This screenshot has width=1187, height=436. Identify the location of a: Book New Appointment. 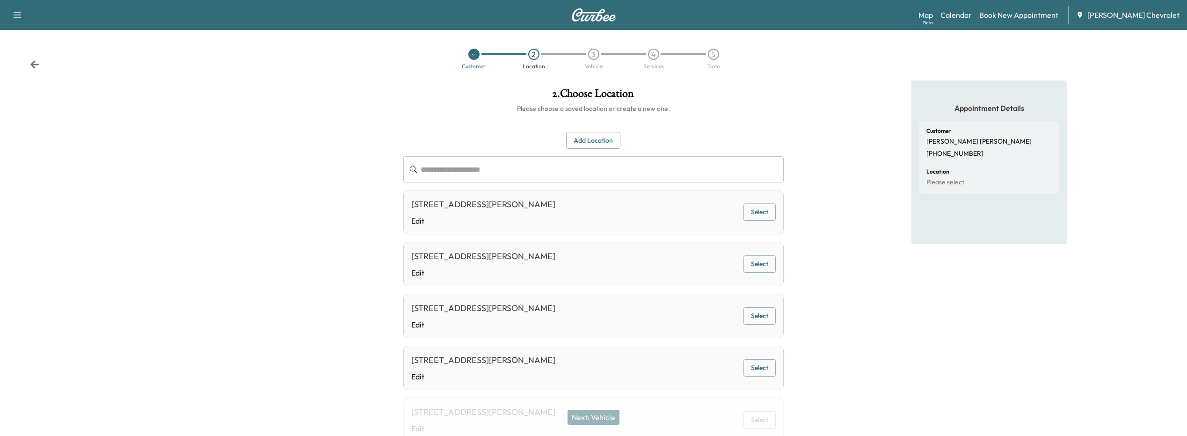
(1018, 15).